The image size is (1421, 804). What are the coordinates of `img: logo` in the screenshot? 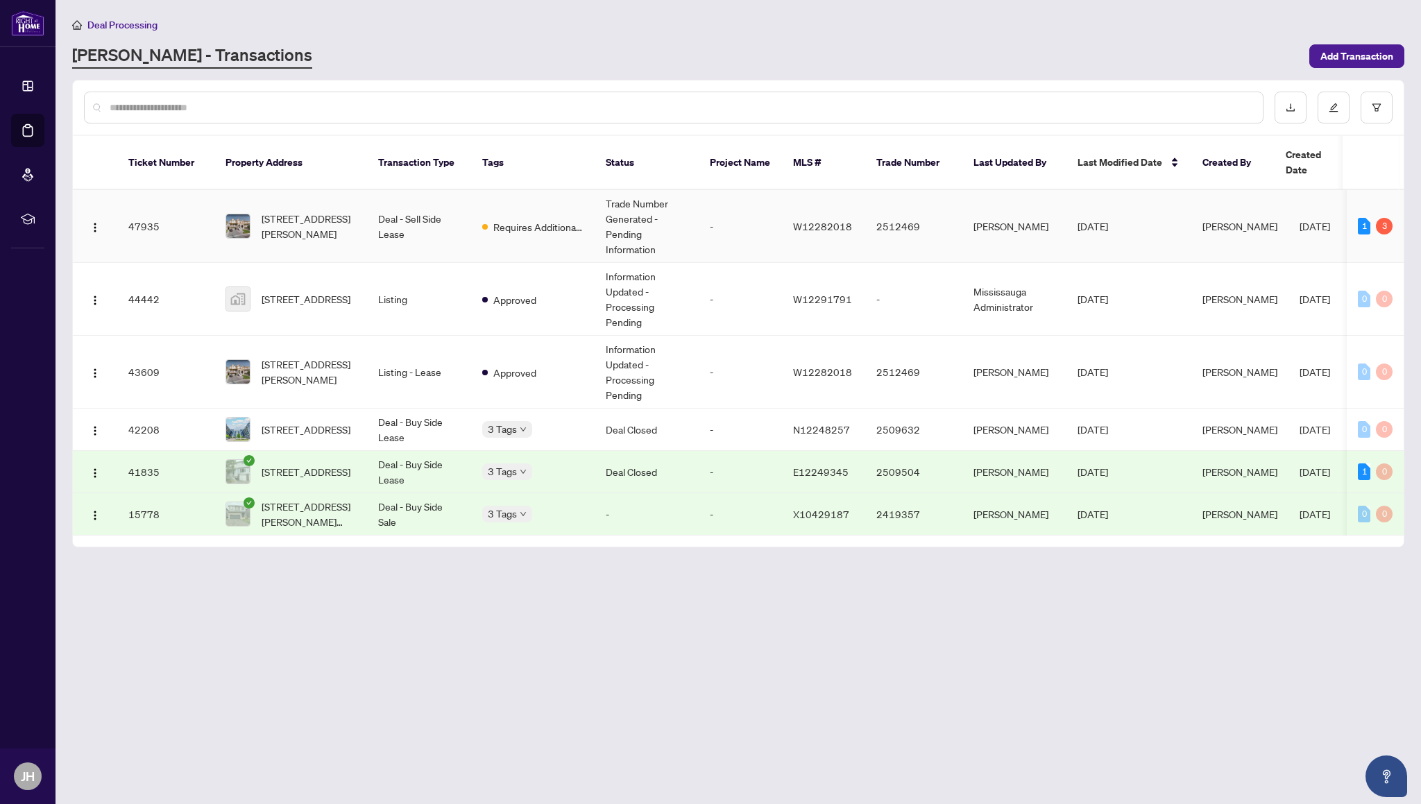 It's located at (28, 23).